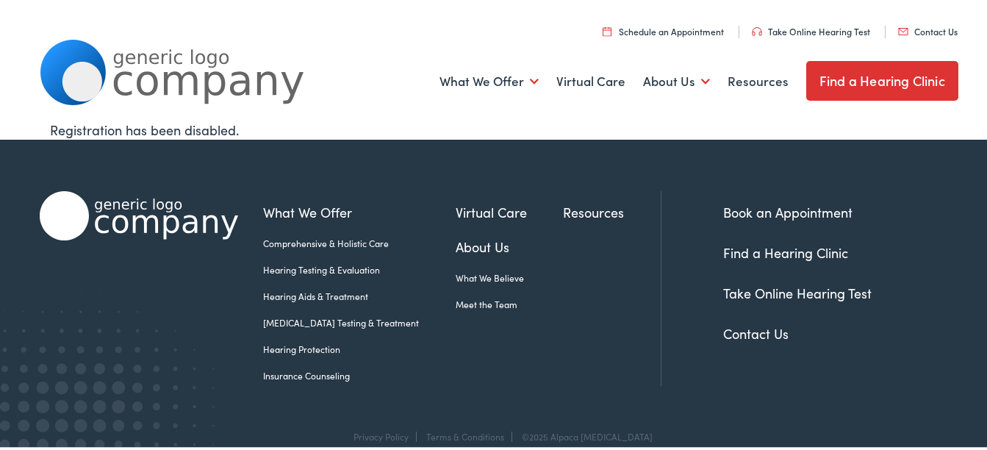  Describe the element at coordinates (139, 213) in the screenshot. I see `img: Alpaca Audiology` at that location.